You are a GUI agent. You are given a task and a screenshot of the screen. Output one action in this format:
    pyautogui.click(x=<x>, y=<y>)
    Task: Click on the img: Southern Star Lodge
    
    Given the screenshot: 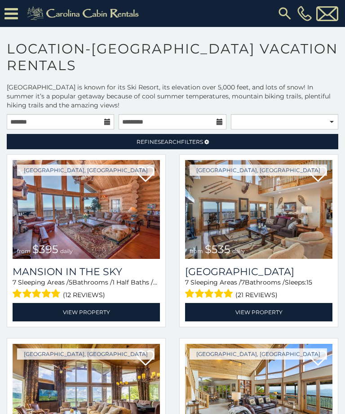 What is the action you would take?
    pyautogui.click(x=259, y=209)
    